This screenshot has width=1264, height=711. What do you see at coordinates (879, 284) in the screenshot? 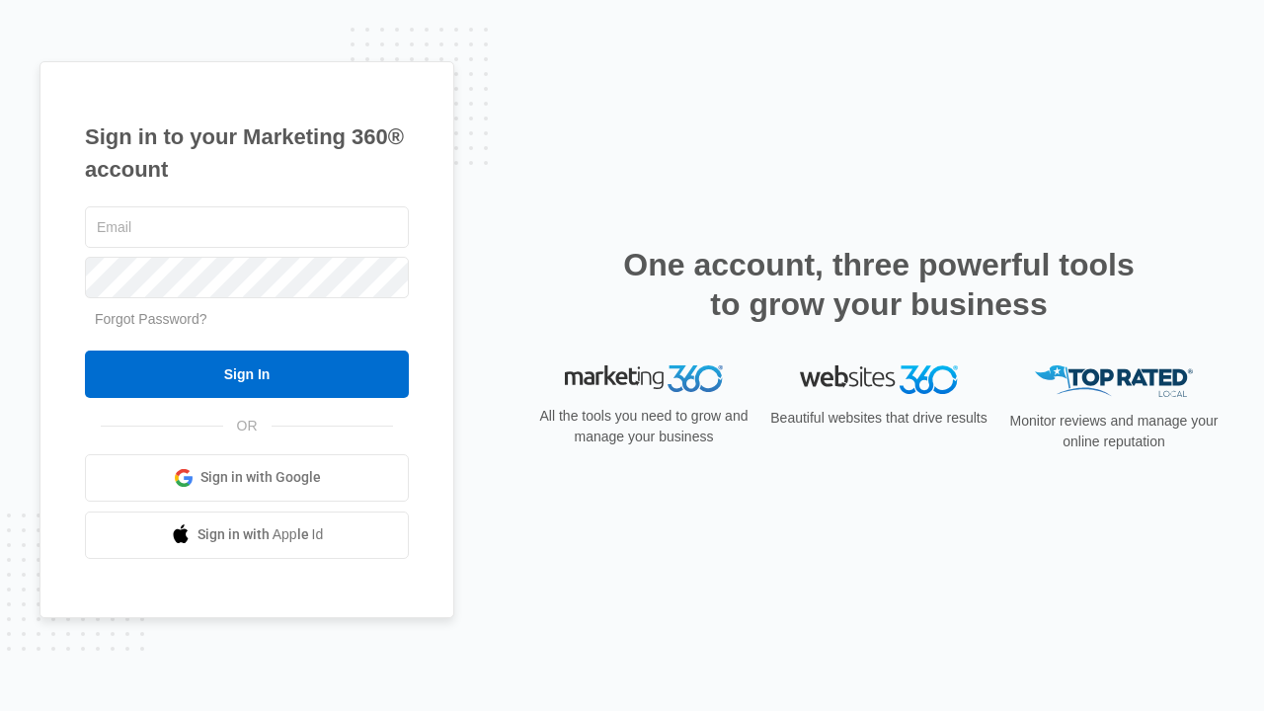
I see `h2: One account, three powerful tools to grow your business` at bounding box center [879, 284].